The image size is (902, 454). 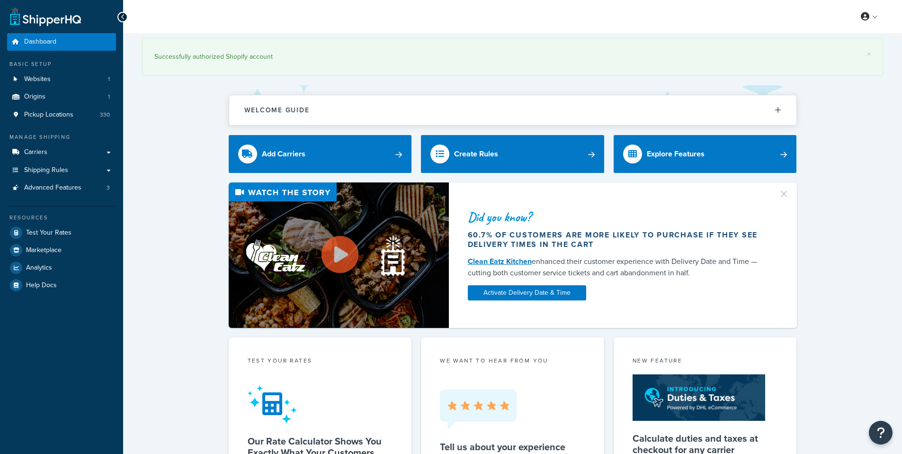 I want to click on a: Test Your Rates, so click(x=62, y=233).